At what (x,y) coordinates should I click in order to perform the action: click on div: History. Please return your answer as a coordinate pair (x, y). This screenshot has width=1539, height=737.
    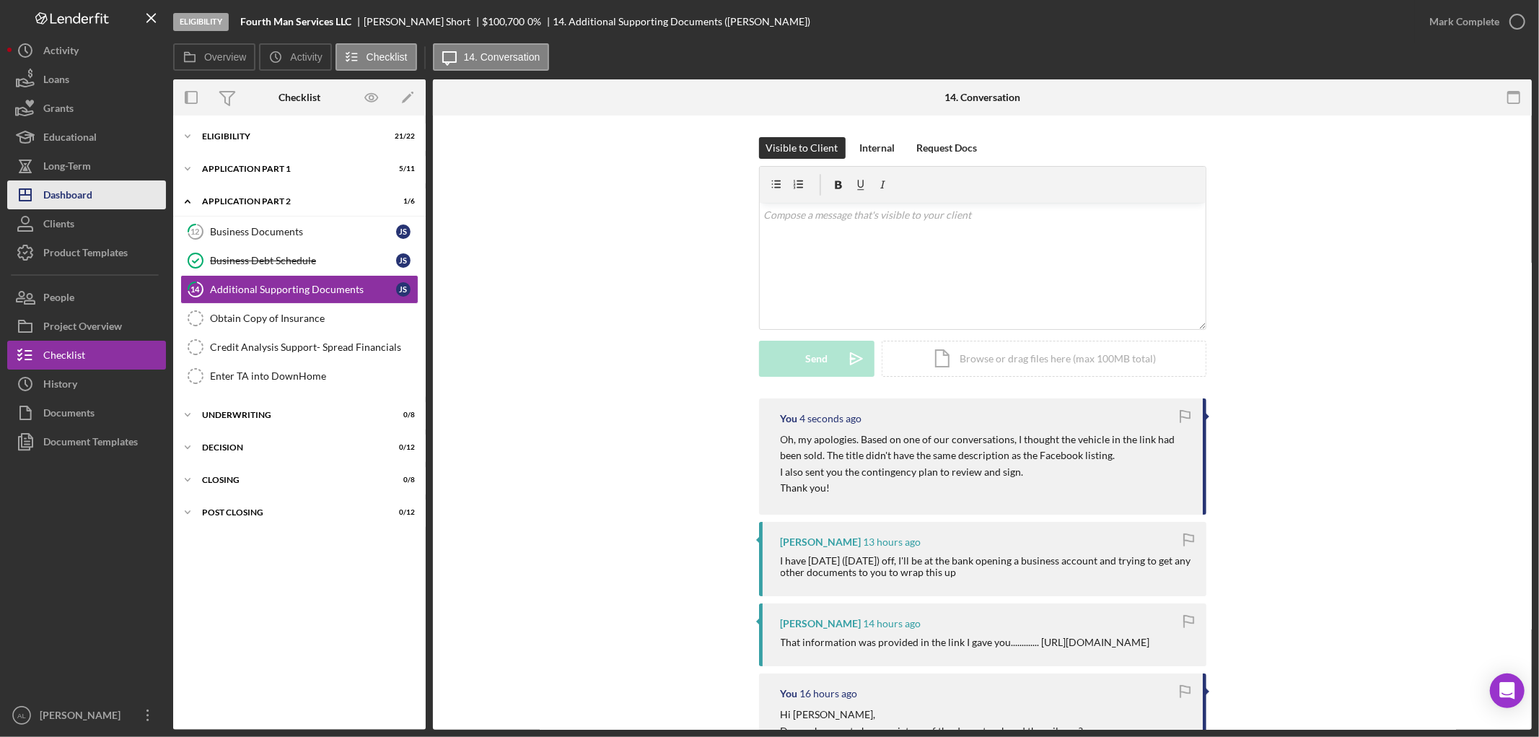
    Looking at the image, I should click on (60, 385).